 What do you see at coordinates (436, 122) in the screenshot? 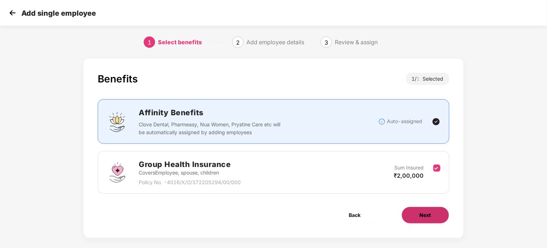
I see `img: svg+xml;base64,PHN2ZyBpZD0iVGljay0yNHgyNCIgeG1sbnM9Imh0dHA6Ly93d3cudzMub3JnLzIwMDAvc3ZnIiB3aWR0aD...` at bounding box center [436, 122].